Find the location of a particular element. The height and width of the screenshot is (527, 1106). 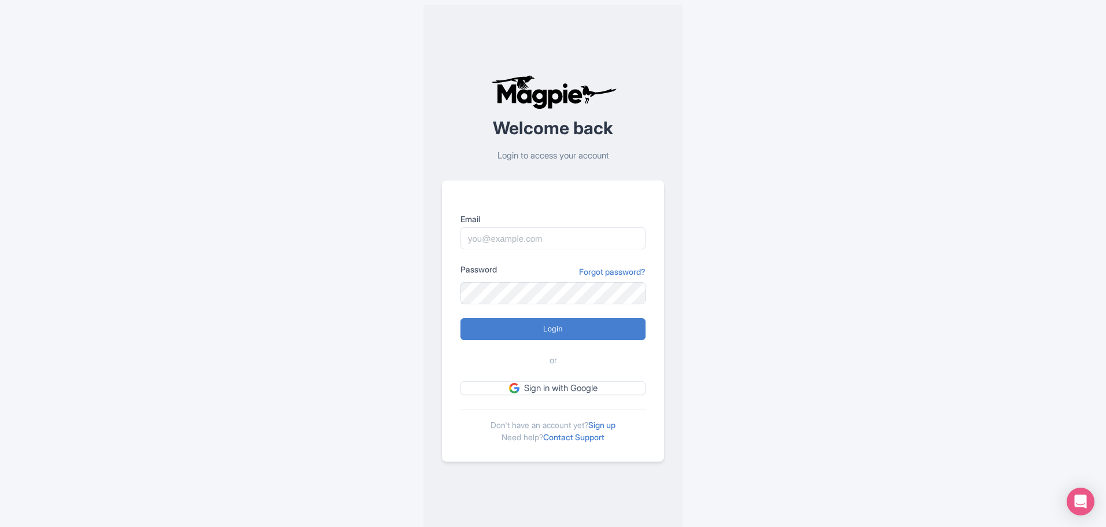

a: Contact Support is located at coordinates (574, 437).